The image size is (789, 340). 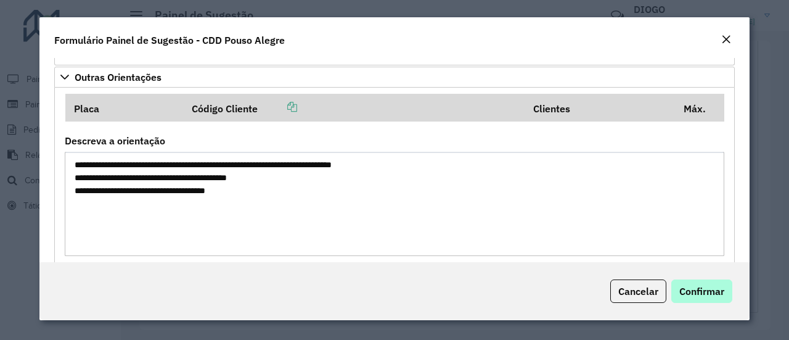 What do you see at coordinates (726, 39) in the screenshot?
I see `em: Fechar` at bounding box center [726, 39].